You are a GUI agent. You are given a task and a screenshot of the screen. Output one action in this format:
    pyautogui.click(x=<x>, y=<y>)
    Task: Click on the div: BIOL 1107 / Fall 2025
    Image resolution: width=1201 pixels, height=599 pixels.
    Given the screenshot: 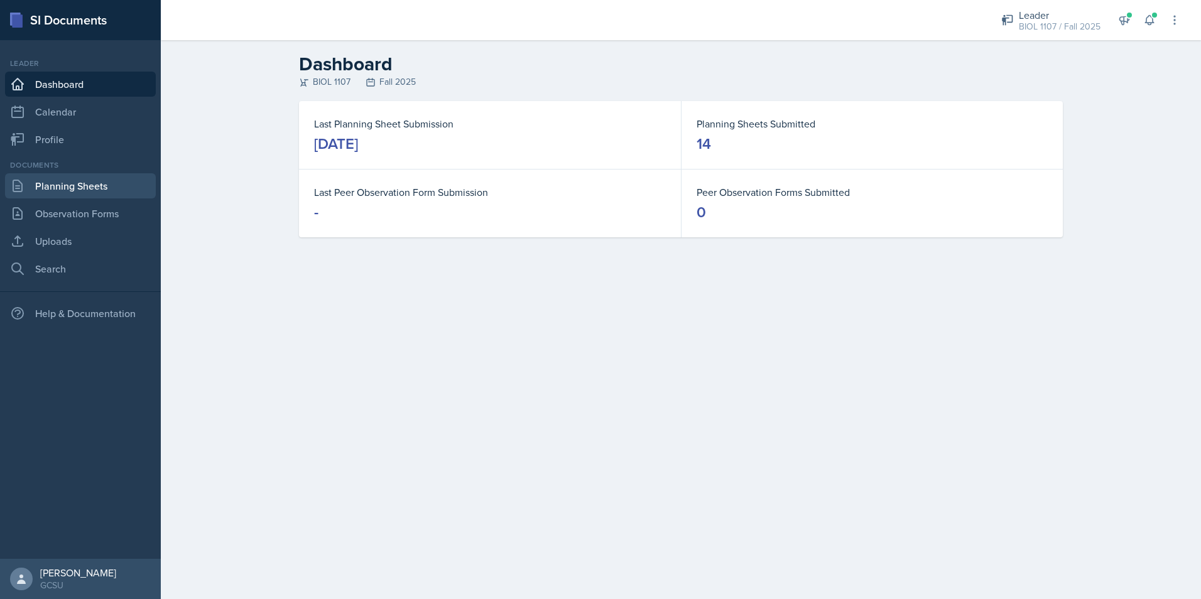 What is the action you would take?
    pyautogui.click(x=1059, y=26)
    